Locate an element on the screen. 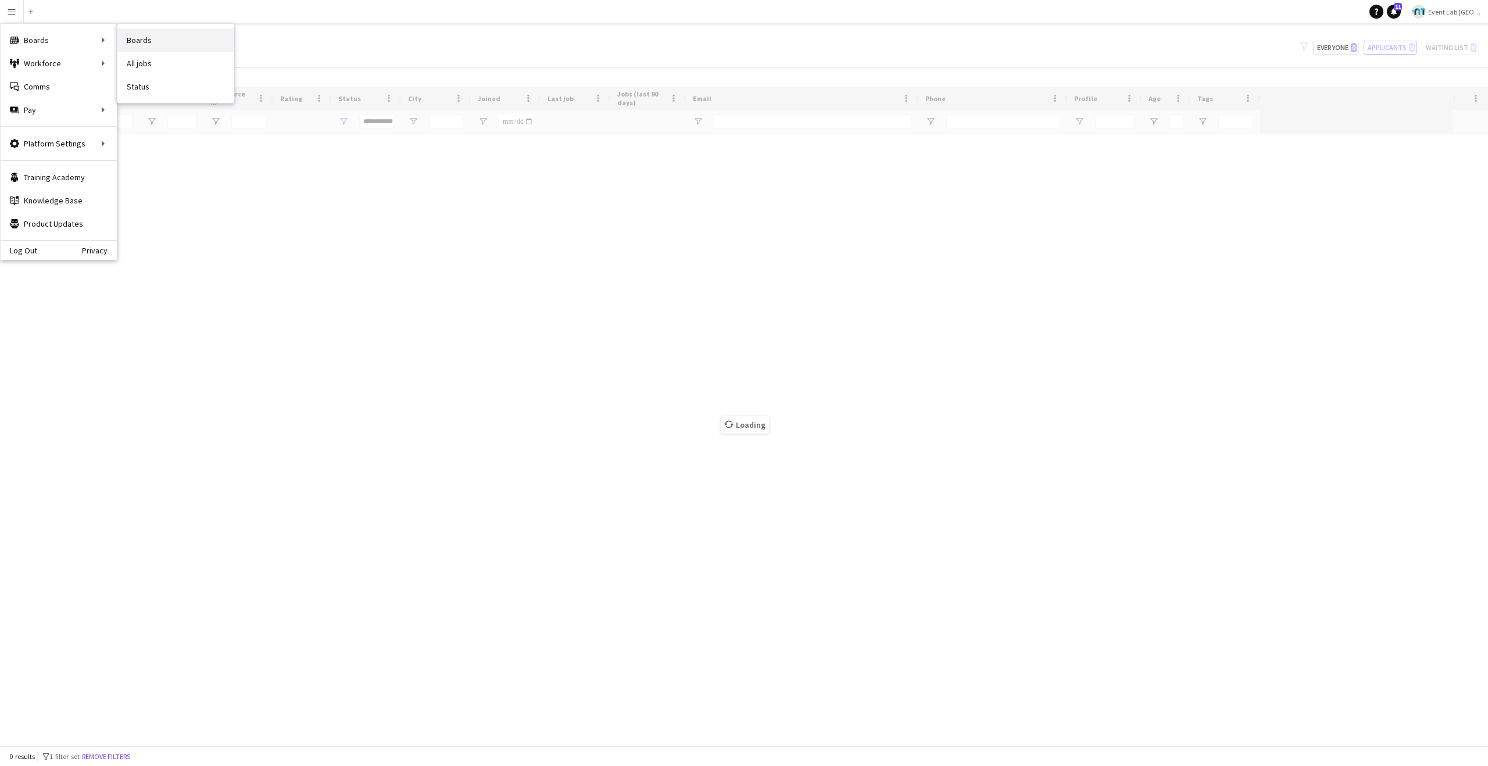 The image size is (1488, 766). a: Boards is located at coordinates (176, 40).